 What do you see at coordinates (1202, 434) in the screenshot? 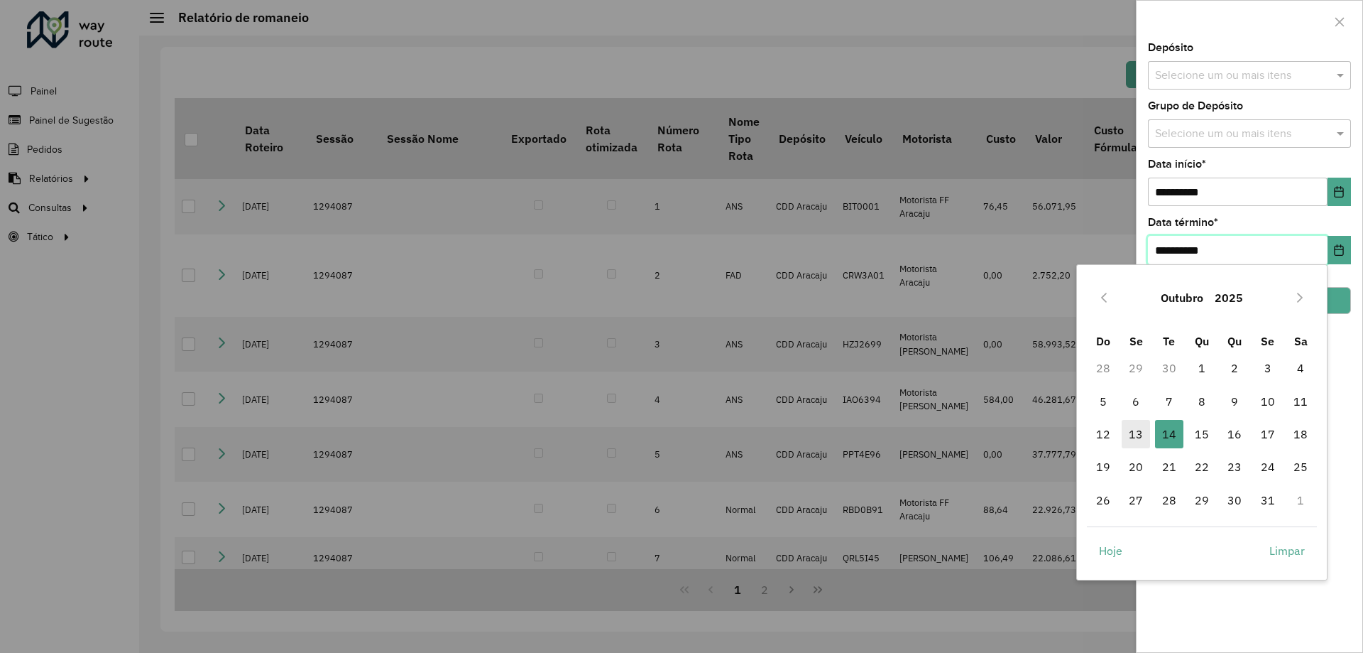
I see `span: 15` at bounding box center [1202, 434].